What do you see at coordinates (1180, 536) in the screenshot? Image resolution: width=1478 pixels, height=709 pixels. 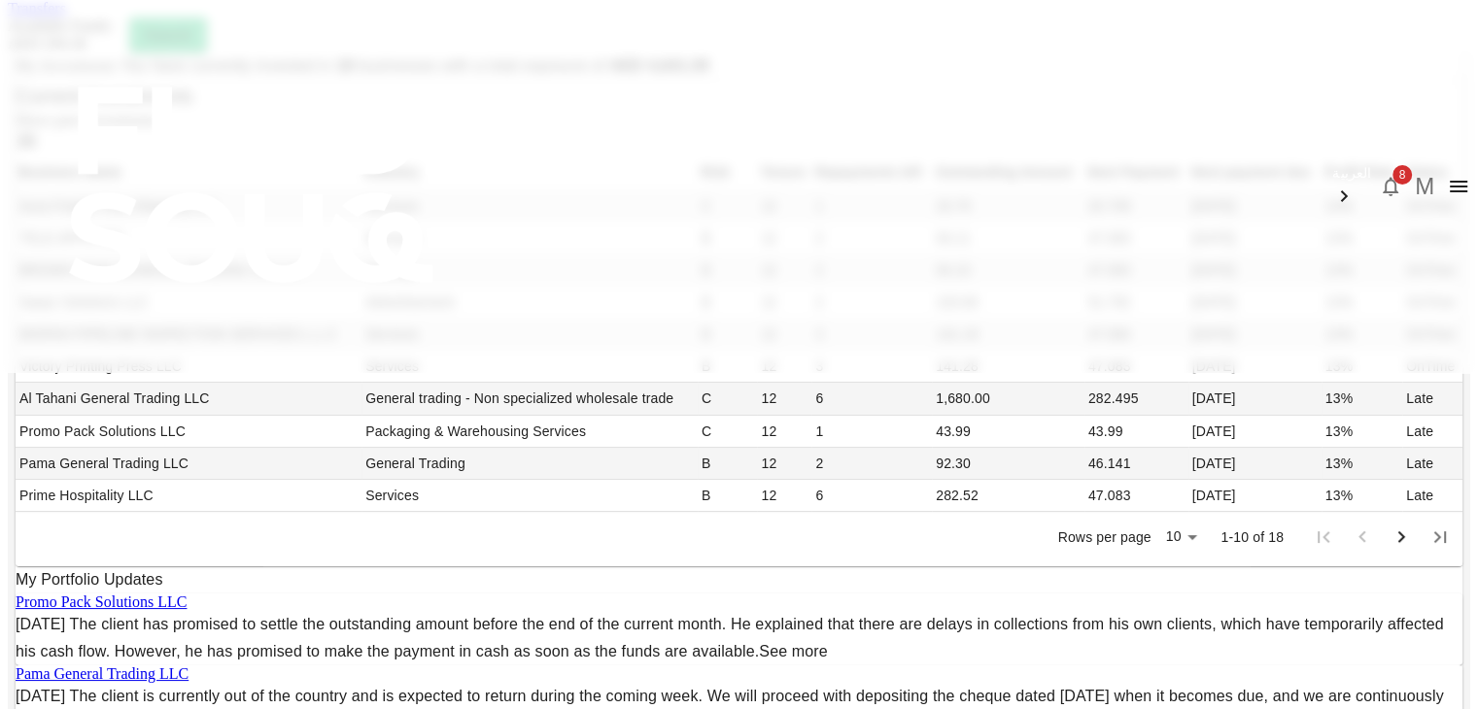 I see `div: 10` at bounding box center [1180, 536].